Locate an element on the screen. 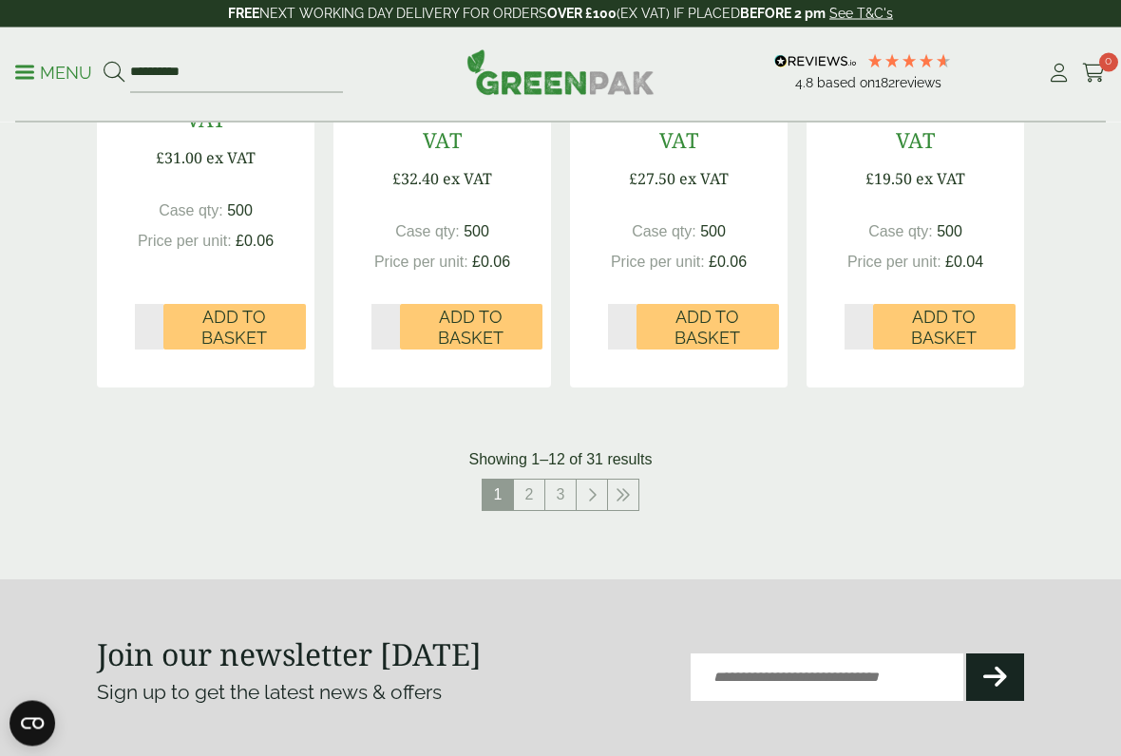 The width and height of the screenshot is (1121, 756). span: £23.40 is located at coordinates (898, 109).